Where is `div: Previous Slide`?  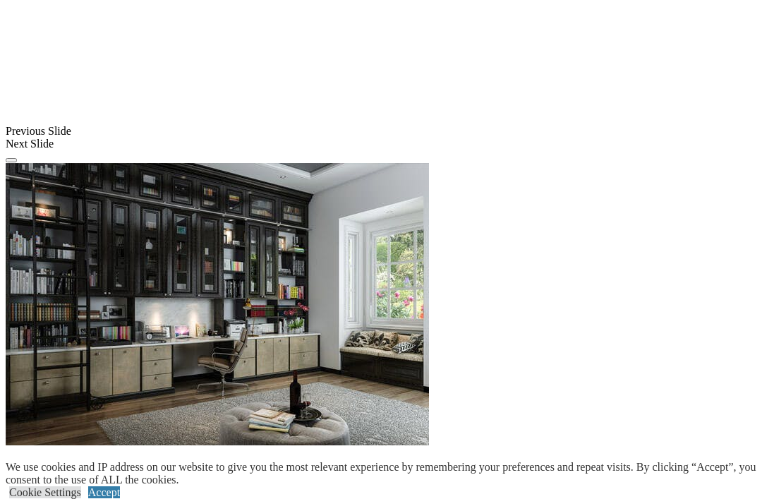
div: Previous Slide is located at coordinates (381, 131).